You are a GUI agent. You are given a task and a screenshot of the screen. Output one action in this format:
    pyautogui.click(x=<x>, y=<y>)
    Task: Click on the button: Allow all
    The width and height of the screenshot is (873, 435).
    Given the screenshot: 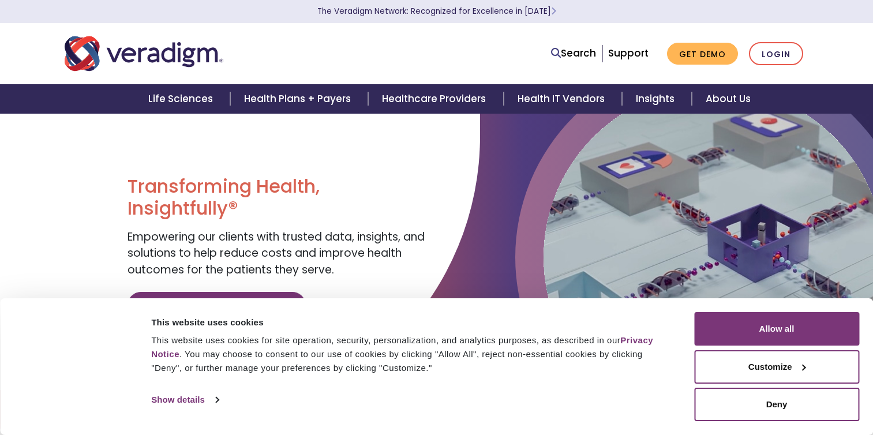 What is the action you would take?
    pyautogui.click(x=777, y=329)
    